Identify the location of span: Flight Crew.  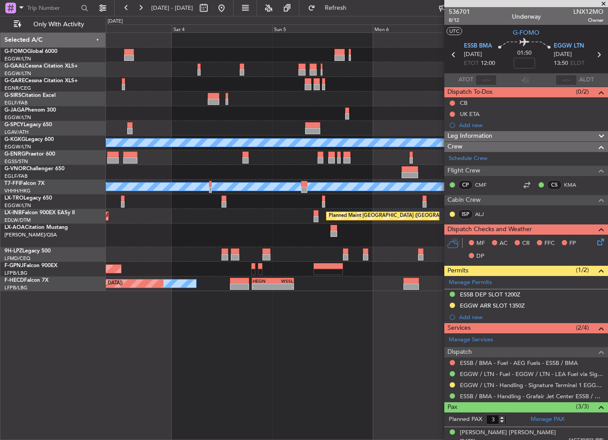
(464, 171).